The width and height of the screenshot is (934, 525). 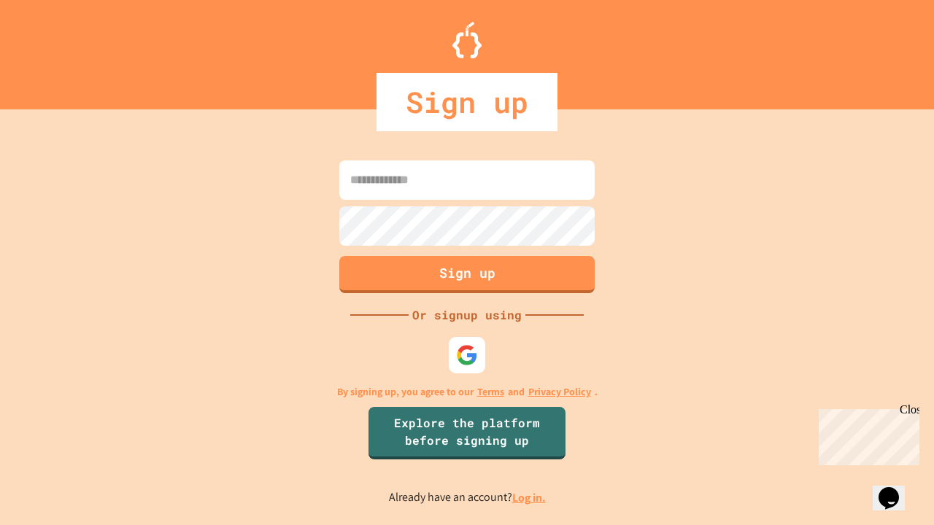 I want to click on a: Log in., so click(x=529, y=498).